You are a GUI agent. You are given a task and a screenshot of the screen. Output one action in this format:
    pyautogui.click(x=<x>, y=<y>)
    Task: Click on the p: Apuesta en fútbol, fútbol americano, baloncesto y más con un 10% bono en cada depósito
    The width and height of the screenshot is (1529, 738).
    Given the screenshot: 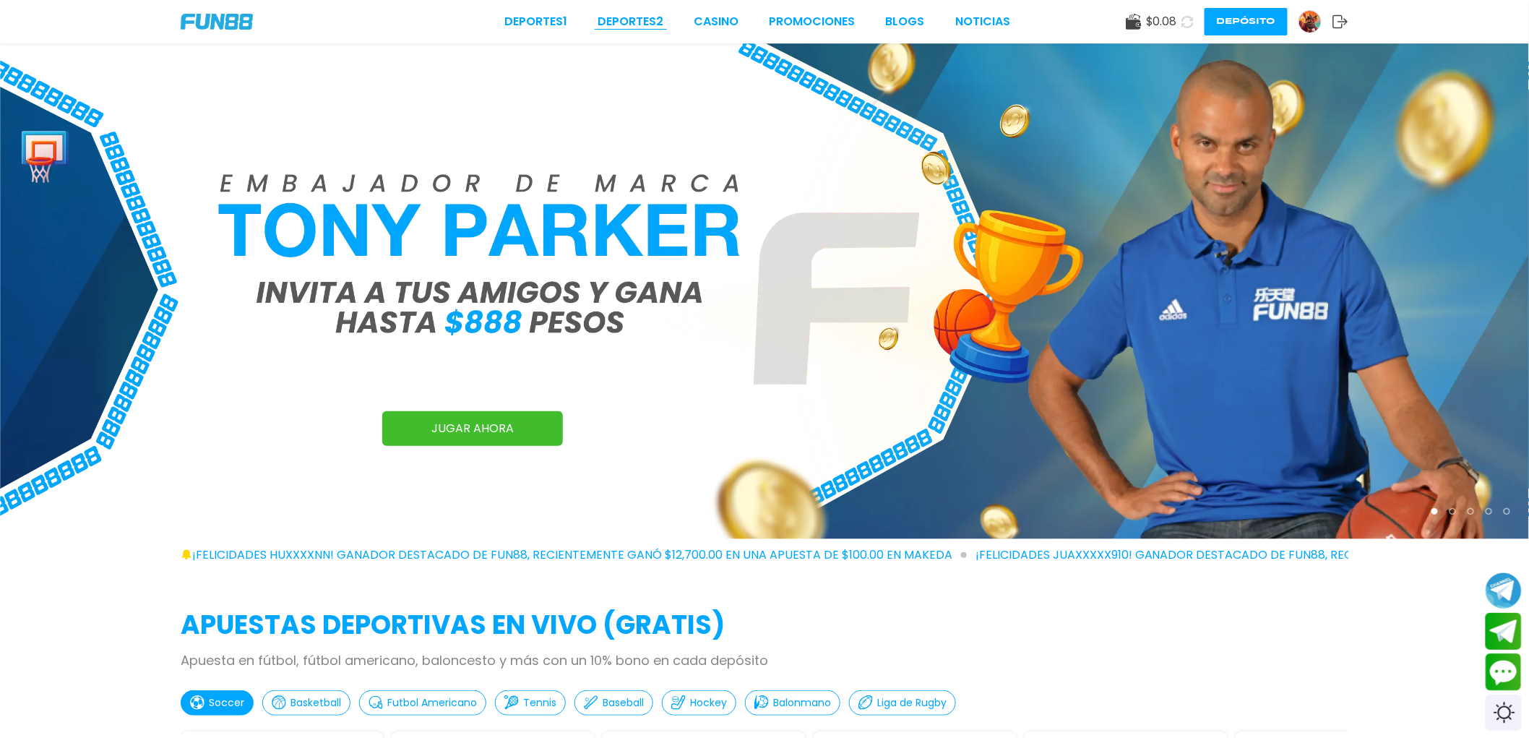 What is the action you would take?
    pyautogui.click(x=765, y=660)
    